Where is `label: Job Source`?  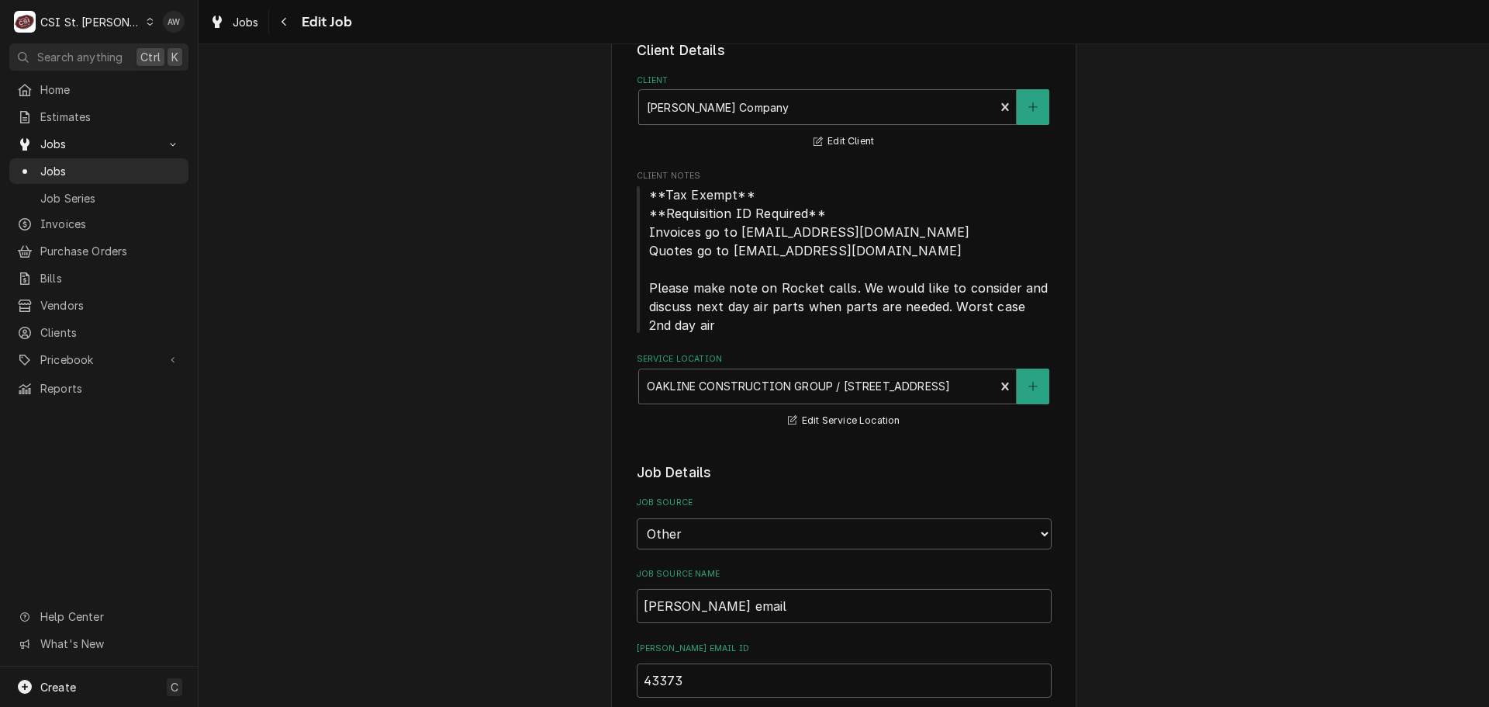 label: Job Source is located at coordinates (844, 503).